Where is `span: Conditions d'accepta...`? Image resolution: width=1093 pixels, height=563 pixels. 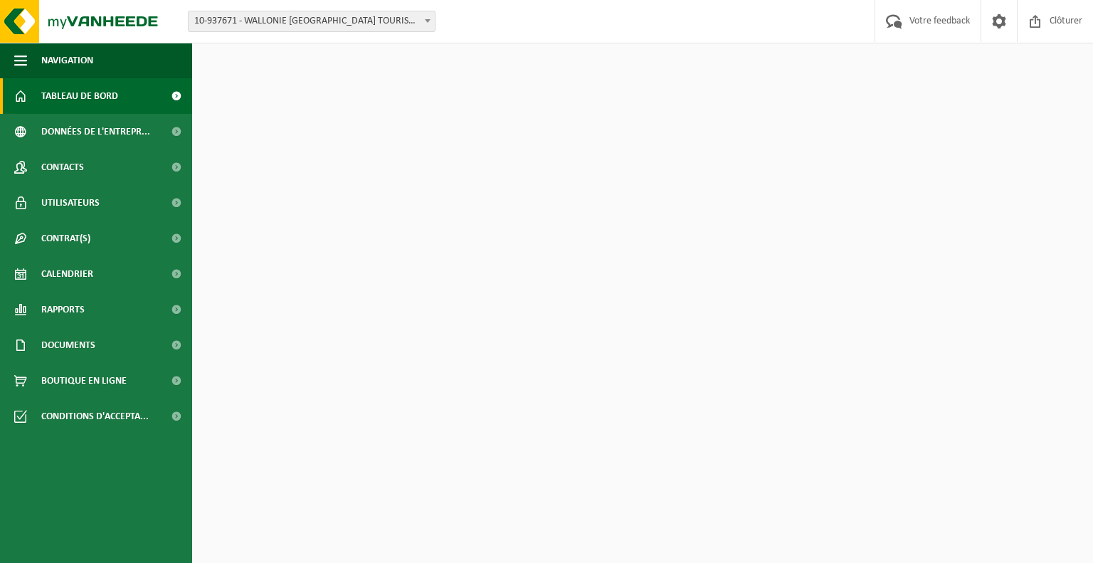
span: Conditions d'accepta... is located at coordinates (95, 416).